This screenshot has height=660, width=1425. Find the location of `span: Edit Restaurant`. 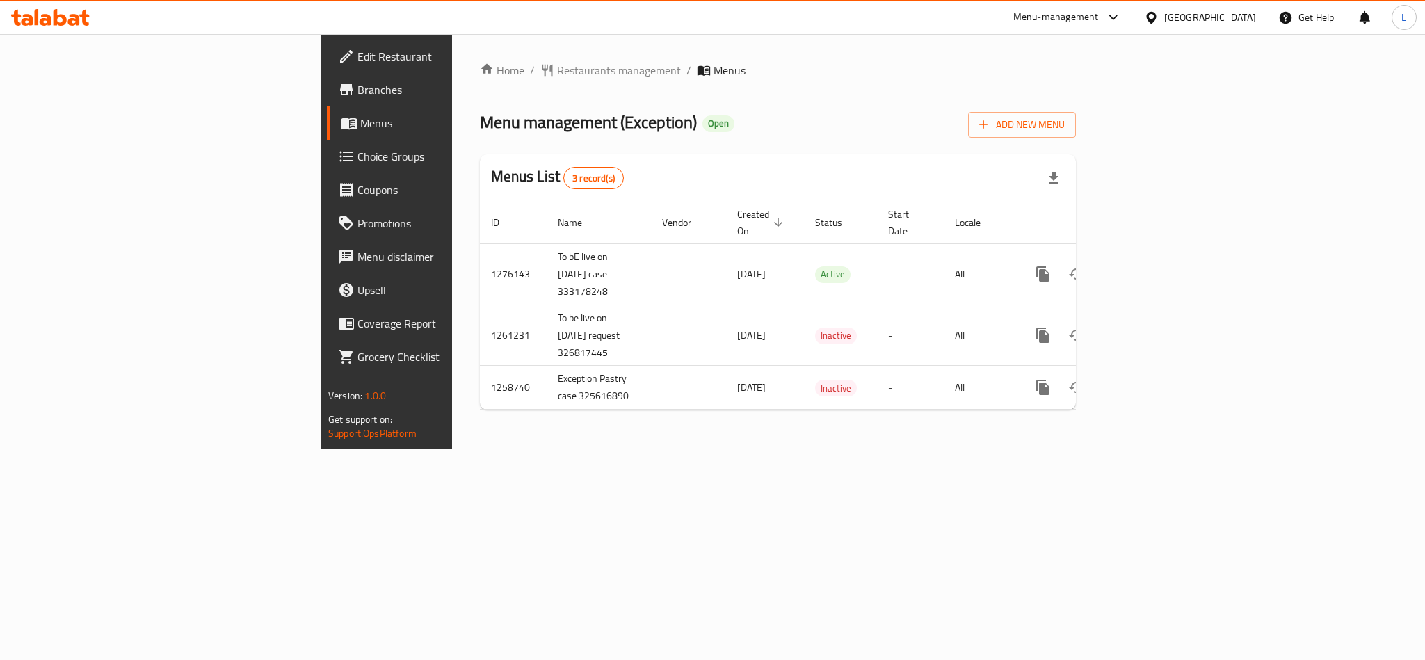

span: Edit Restaurant is located at coordinates (453, 56).